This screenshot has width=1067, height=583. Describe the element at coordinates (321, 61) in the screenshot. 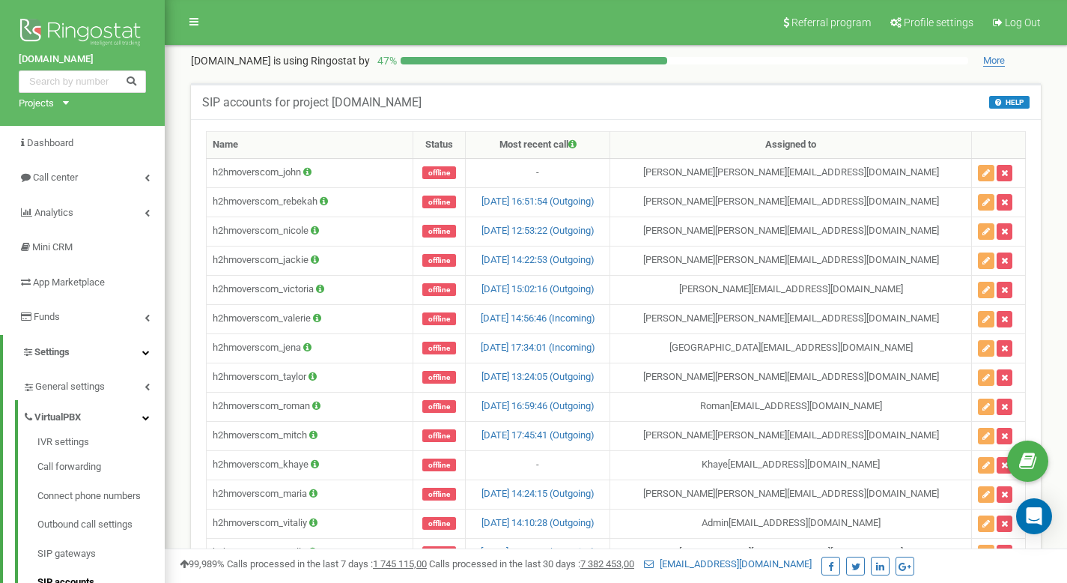

I see `span: is using Ringostat by` at that location.